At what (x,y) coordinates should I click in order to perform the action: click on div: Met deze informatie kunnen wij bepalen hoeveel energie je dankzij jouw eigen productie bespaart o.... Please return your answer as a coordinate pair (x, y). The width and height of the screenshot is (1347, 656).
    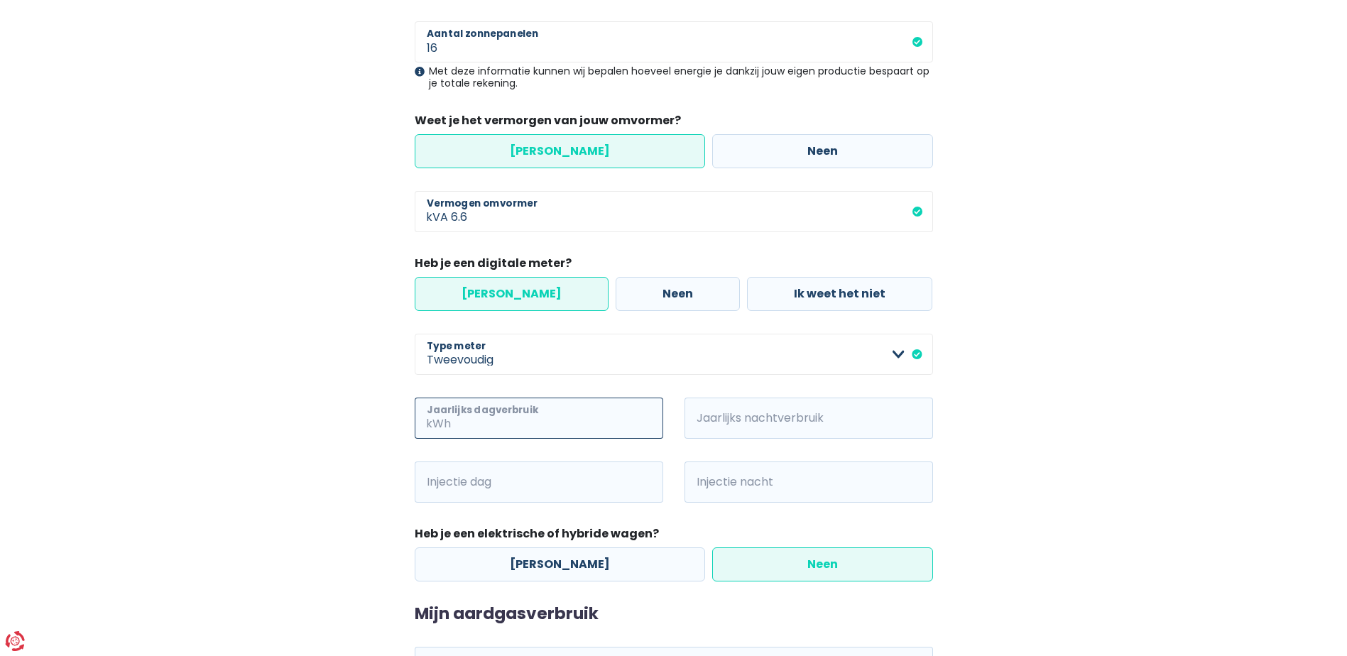
    Looking at the image, I should click on (674, 77).